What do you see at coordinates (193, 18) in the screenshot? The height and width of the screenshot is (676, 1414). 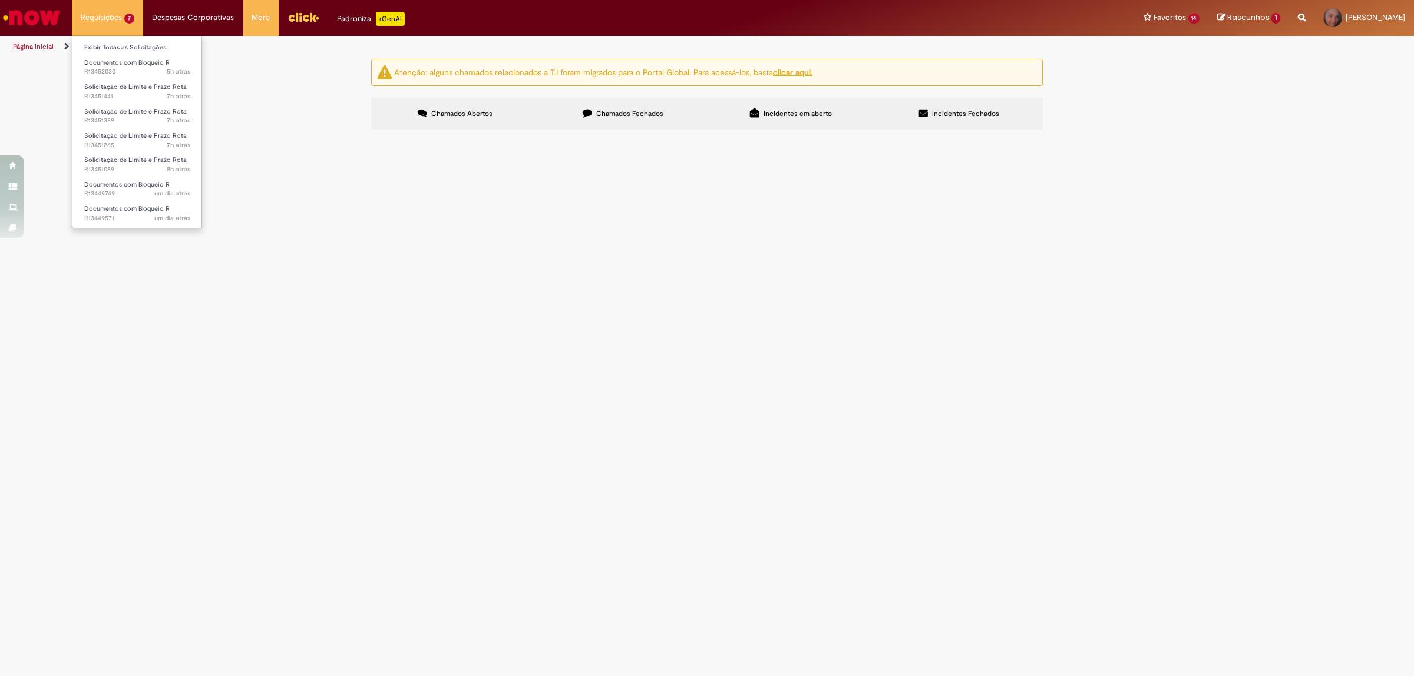 I see `span: Despesas Corporativas` at bounding box center [193, 18].